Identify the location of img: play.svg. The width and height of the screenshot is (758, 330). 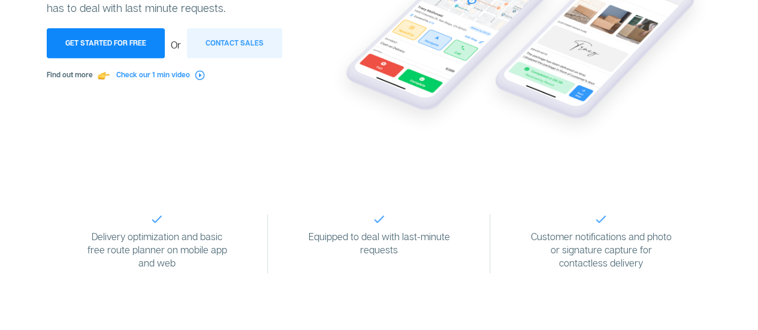
(199, 75).